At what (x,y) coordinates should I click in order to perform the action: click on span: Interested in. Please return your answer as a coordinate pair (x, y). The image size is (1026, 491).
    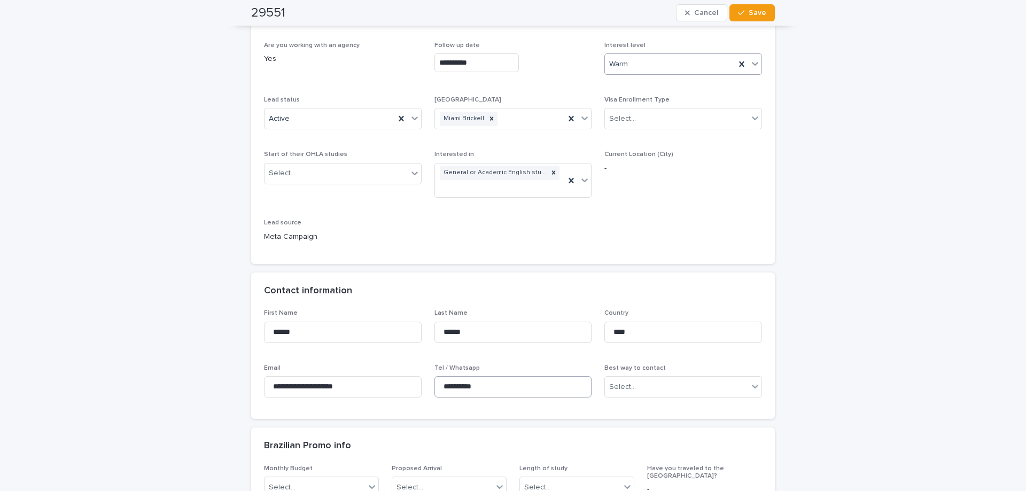
    Looking at the image, I should click on (454, 154).